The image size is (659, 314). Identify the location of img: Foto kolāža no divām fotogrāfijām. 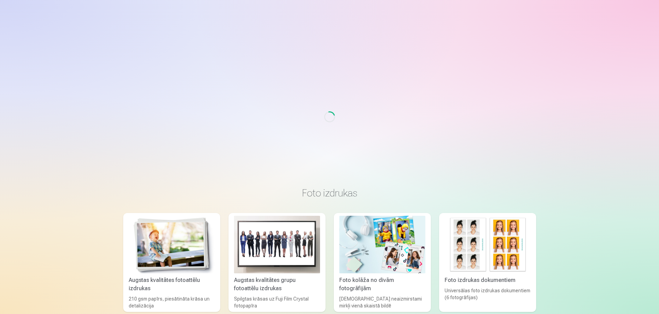
(382, 244).